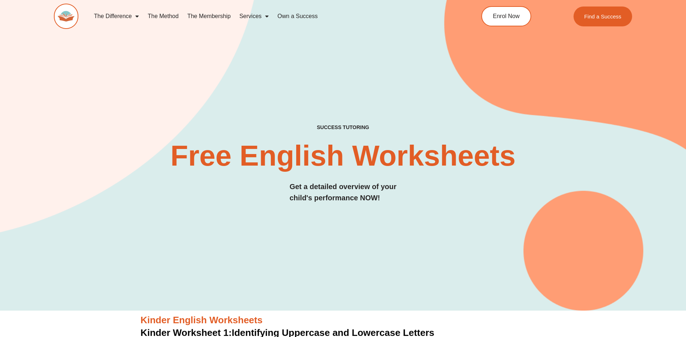 This screenshot has width=686, height=337. What do you see at coordinates (506, 16) in the screenshot?
I see `span: Enrol Now` at bounding box center [506, 16].